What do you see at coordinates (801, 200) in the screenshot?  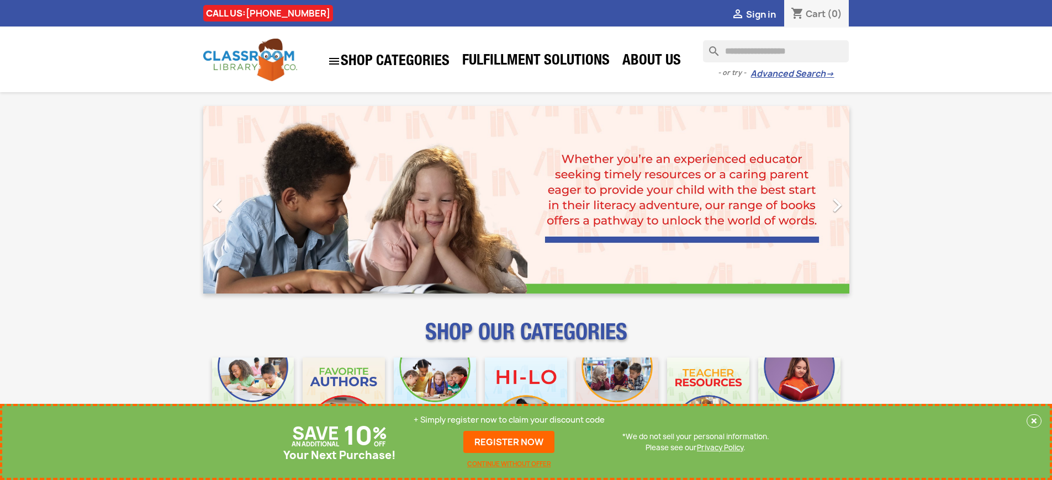 I see `a: Next` at bounding box center [801, 200].